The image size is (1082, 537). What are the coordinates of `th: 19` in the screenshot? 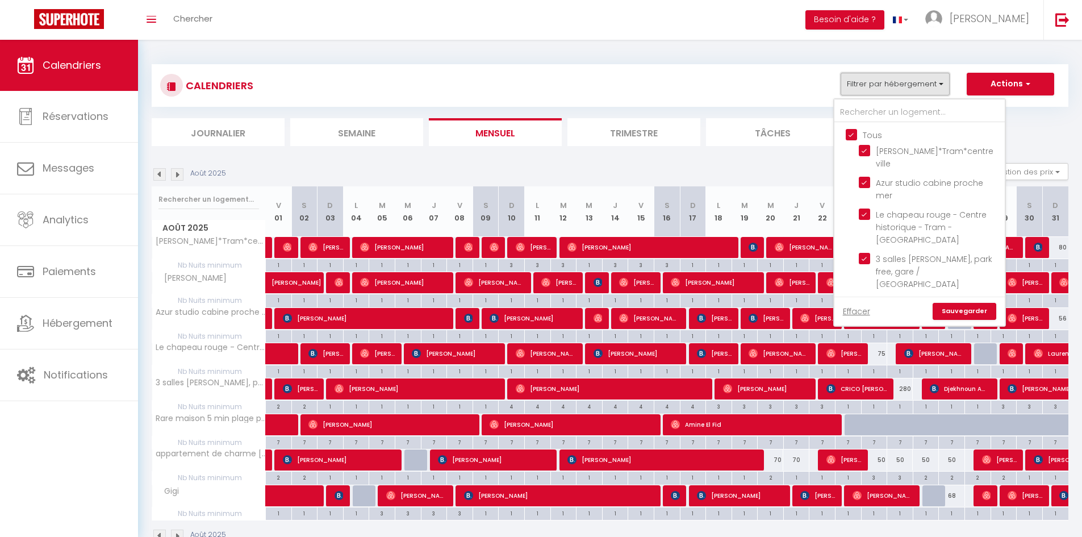 It's located at (745, 211).